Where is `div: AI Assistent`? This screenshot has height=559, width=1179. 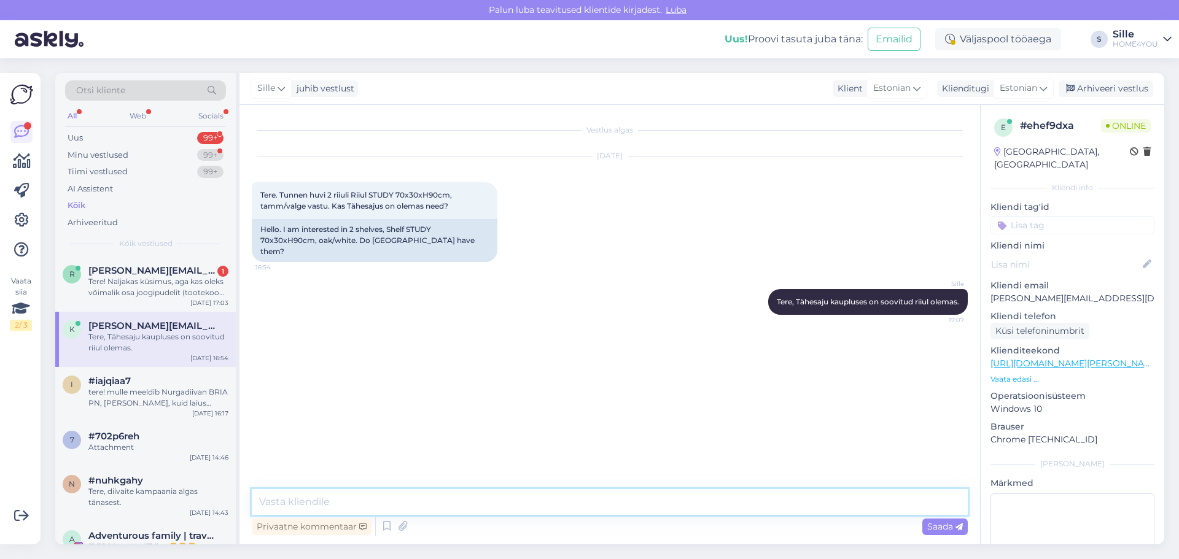
div: AI Assistent is located at coordinates (90, 189).